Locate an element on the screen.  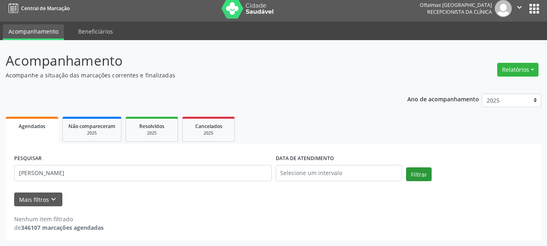
input: Nome, código do beneficiário ou CPF is located at coordinates (143, 173).